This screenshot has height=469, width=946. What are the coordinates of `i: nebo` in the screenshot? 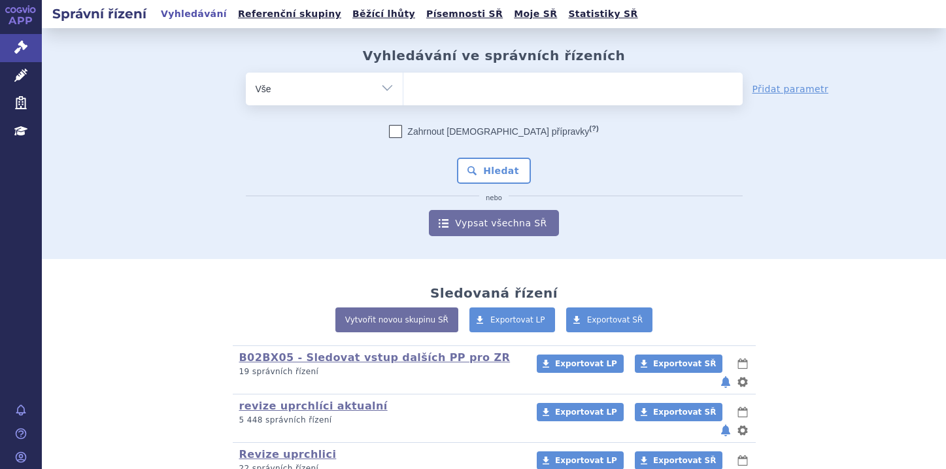 It's located at (494, 198).